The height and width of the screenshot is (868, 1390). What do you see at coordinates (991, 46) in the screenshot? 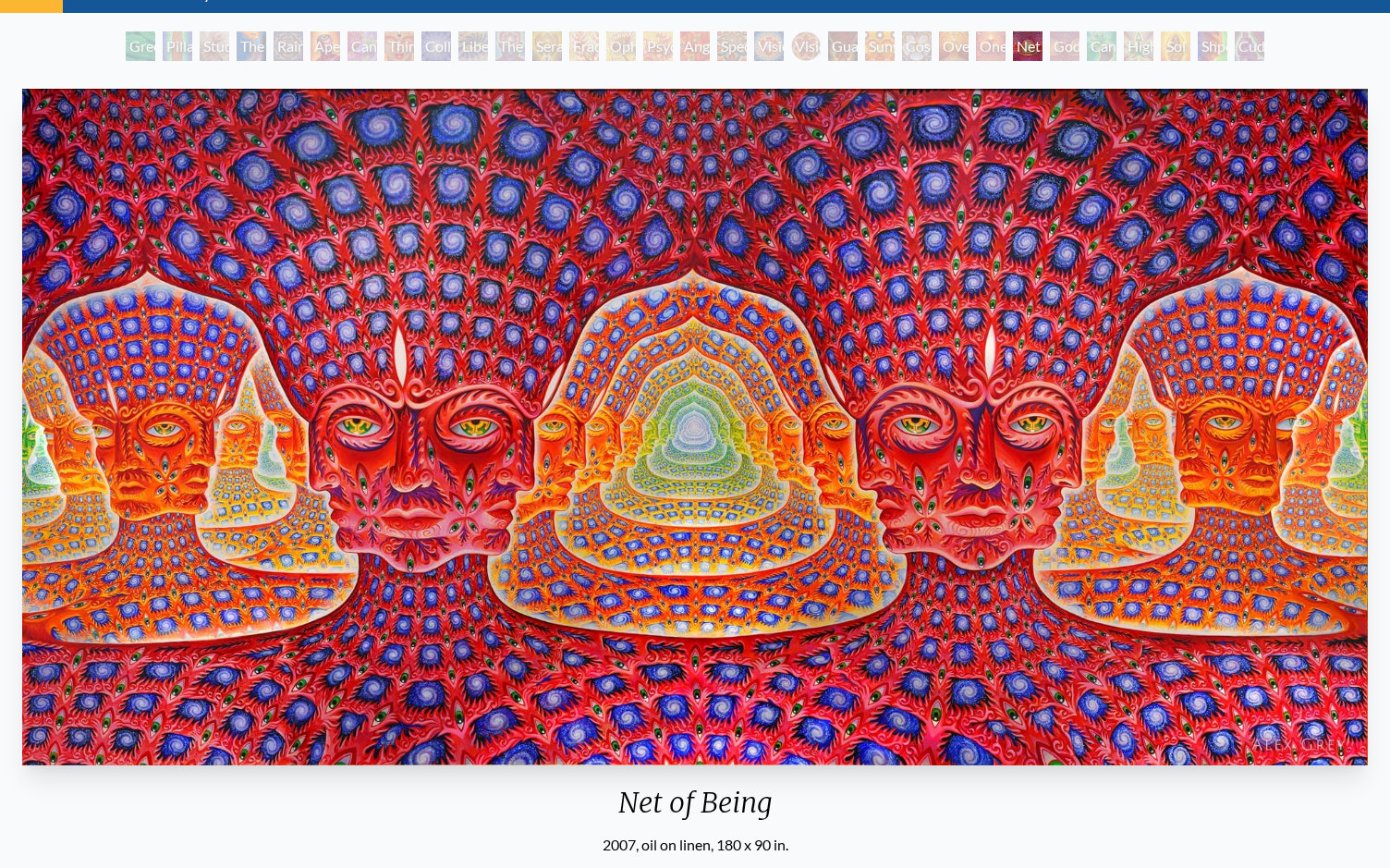
I see `div: One` at bounding box center [991, 46].